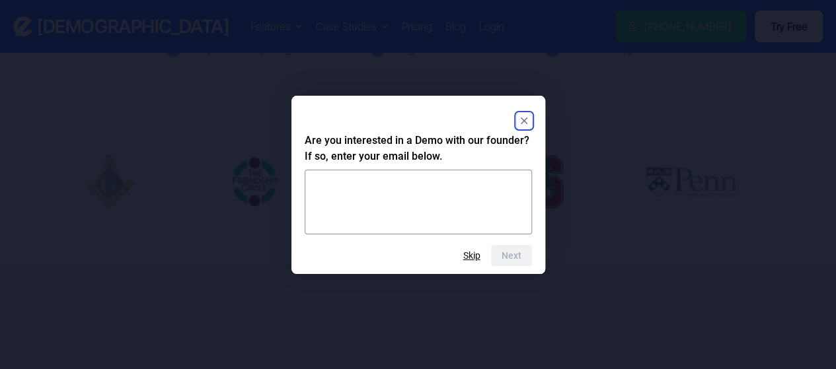 Image resolution: width=836 pixels, height=369 pixels. Describe the element at coordinates (418, 202) in the screenshot. I see `textarea: Are you interested in a Demo with our founder? If so, enter your email below.` at that location.